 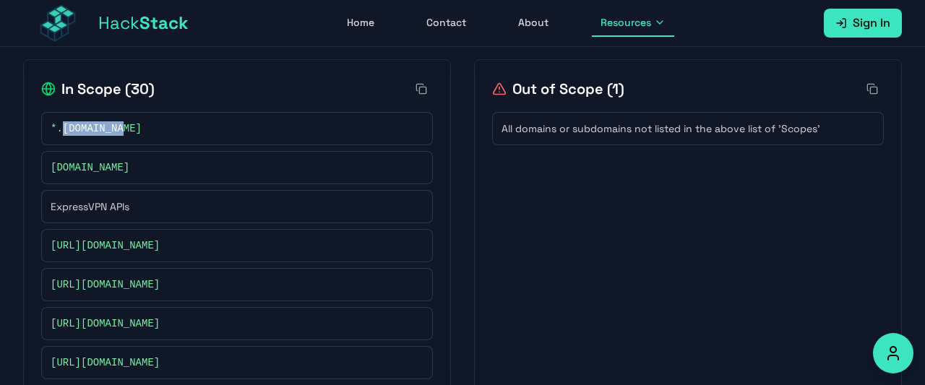 What do you see at coordinates (421, 89) in the screenshot?
I see `button: Copy all in-scope items` at bounding box center [421, 89].